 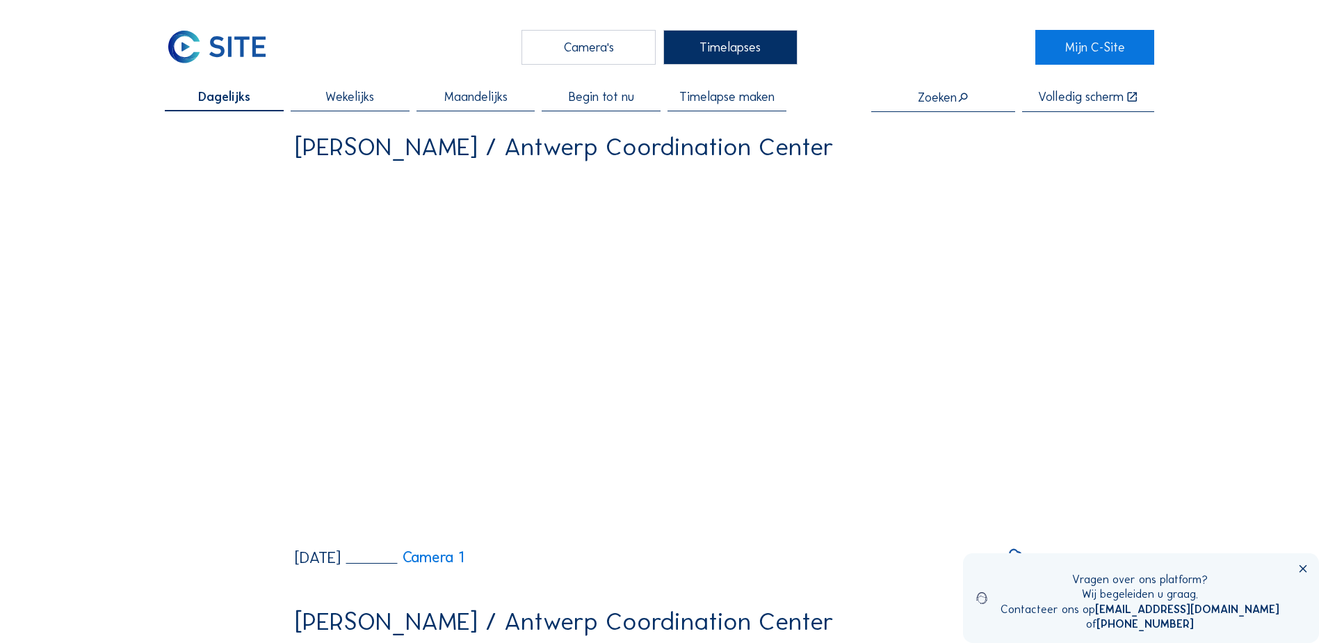 I want to click on div: Wij begeleiden u graag., so click(x=1140, y=593).